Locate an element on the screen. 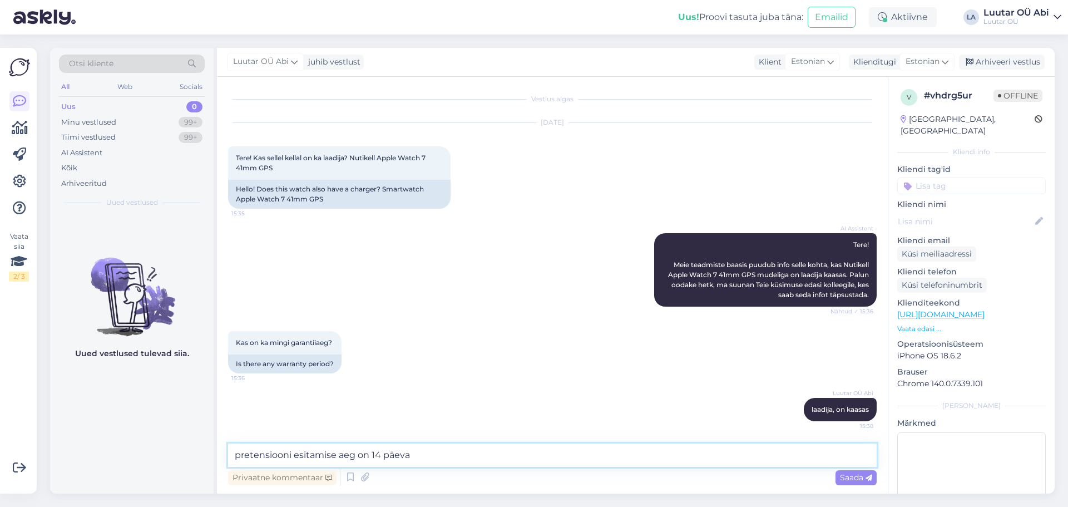 Image resolution: width=1068 pixels, height=507 pixels. div: Hello! Does this watch also have a charger? Smartwatch Apple Watch 7 41mm GPS is located at coordinates (339, 194).